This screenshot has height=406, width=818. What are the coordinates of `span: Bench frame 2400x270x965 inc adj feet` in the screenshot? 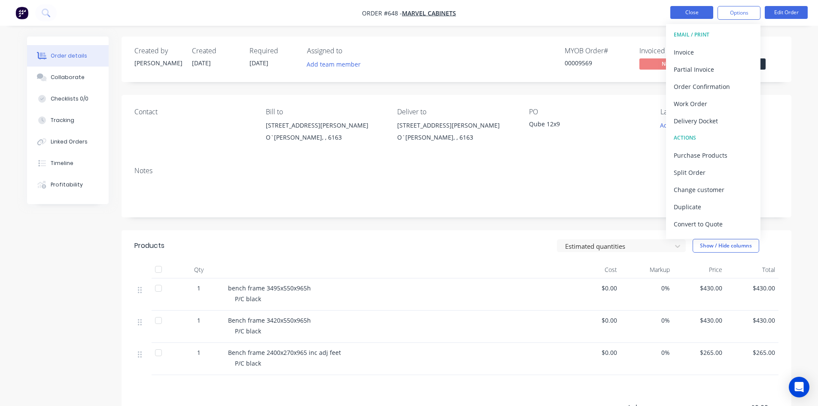 It's located at (284, 352).